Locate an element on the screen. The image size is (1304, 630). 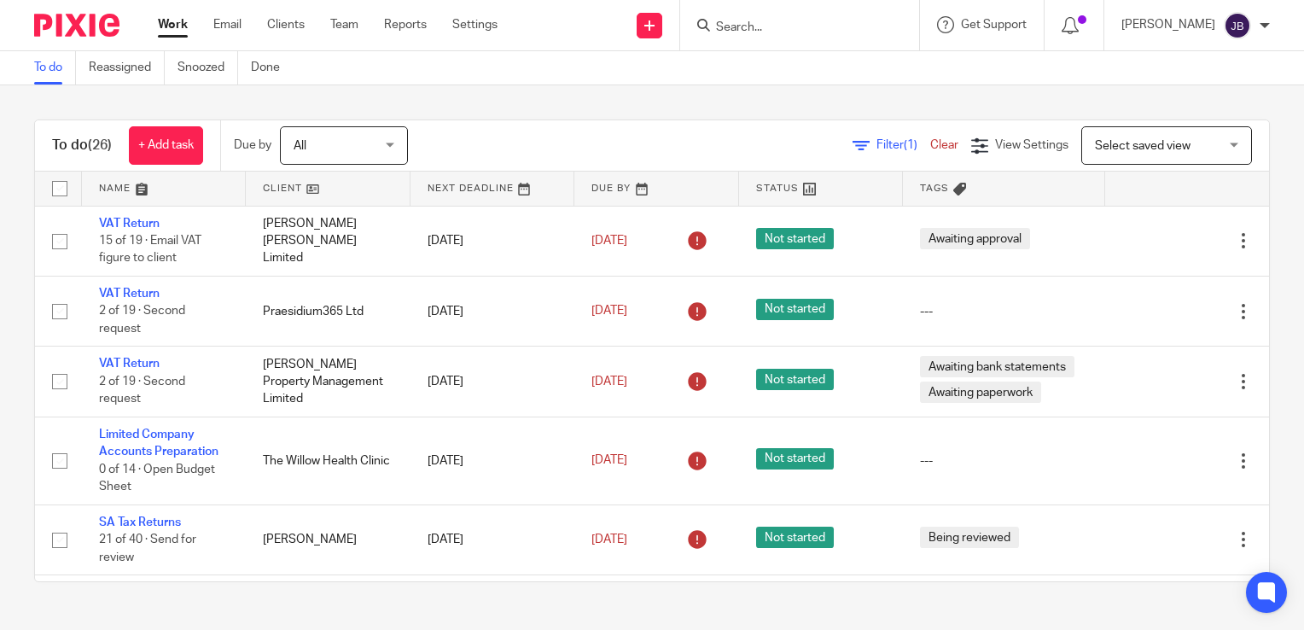
a: Email is located at coordinates (227, 25).